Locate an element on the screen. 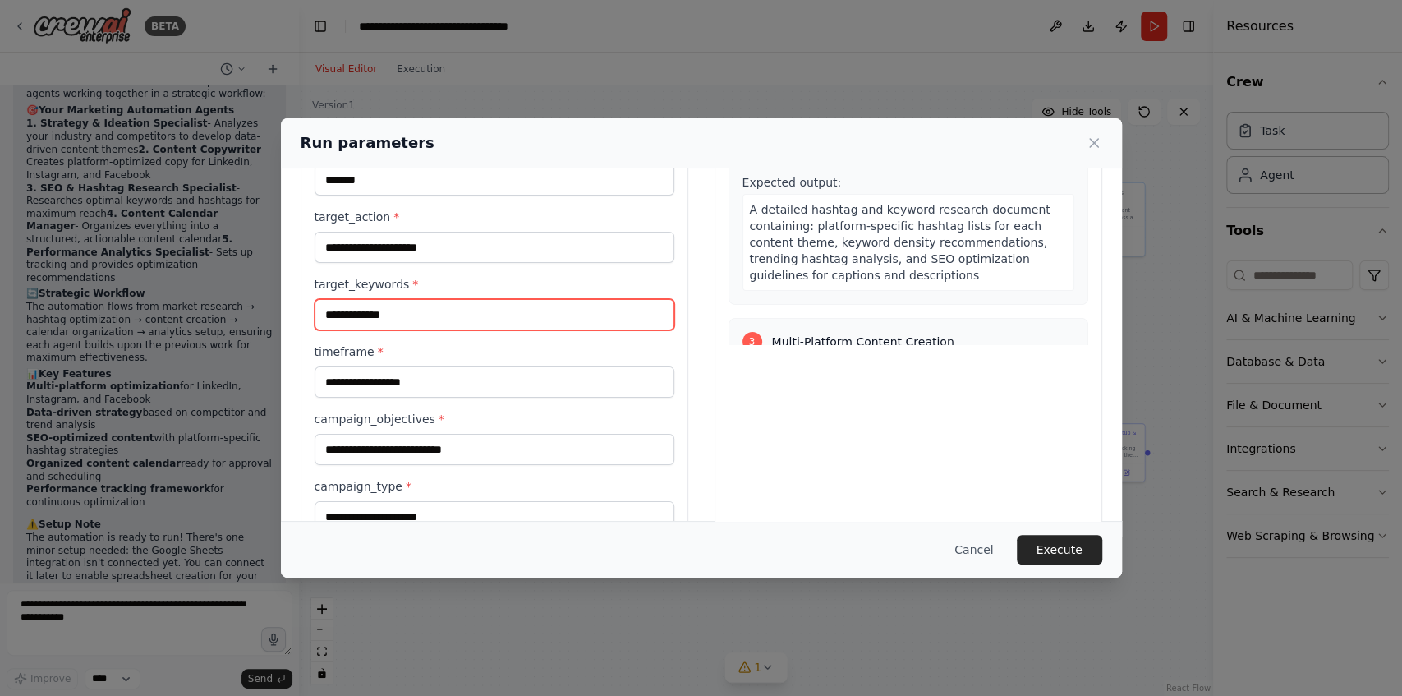 Image resolution: width=1402 pixels, height=696 pixels. label: target_action is located at coordinates (495, 217).